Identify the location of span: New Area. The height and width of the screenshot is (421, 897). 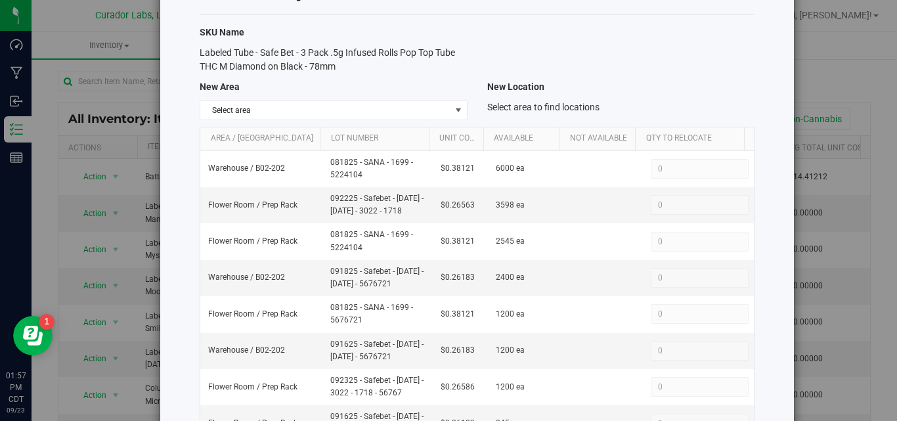
(219, 87).